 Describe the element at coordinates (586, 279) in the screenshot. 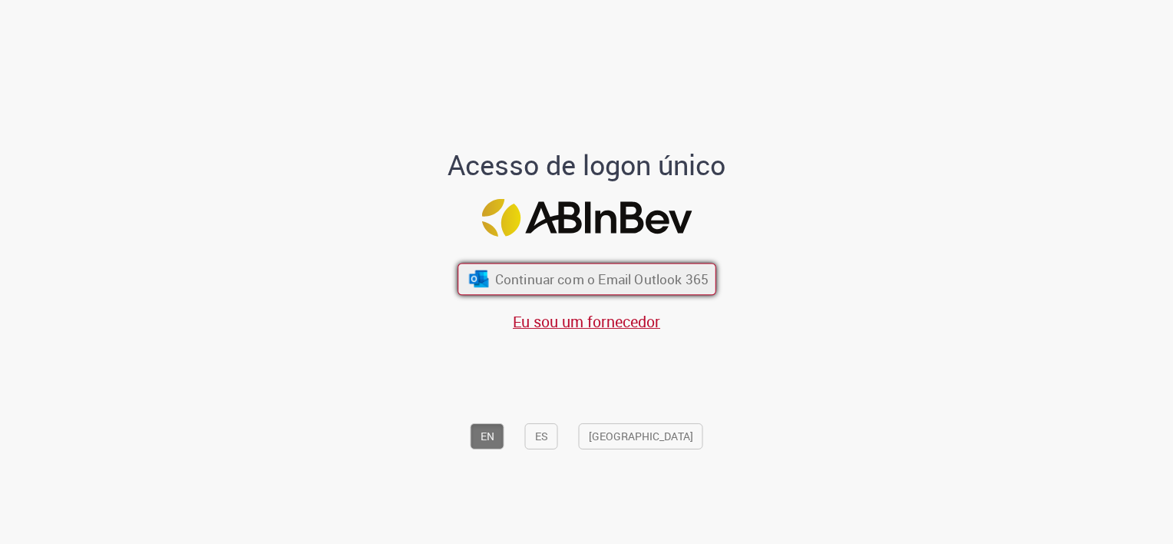

I see `button: ícone Azure/Microsoft 360 Continuar com o Email Outlook 365` at that location.